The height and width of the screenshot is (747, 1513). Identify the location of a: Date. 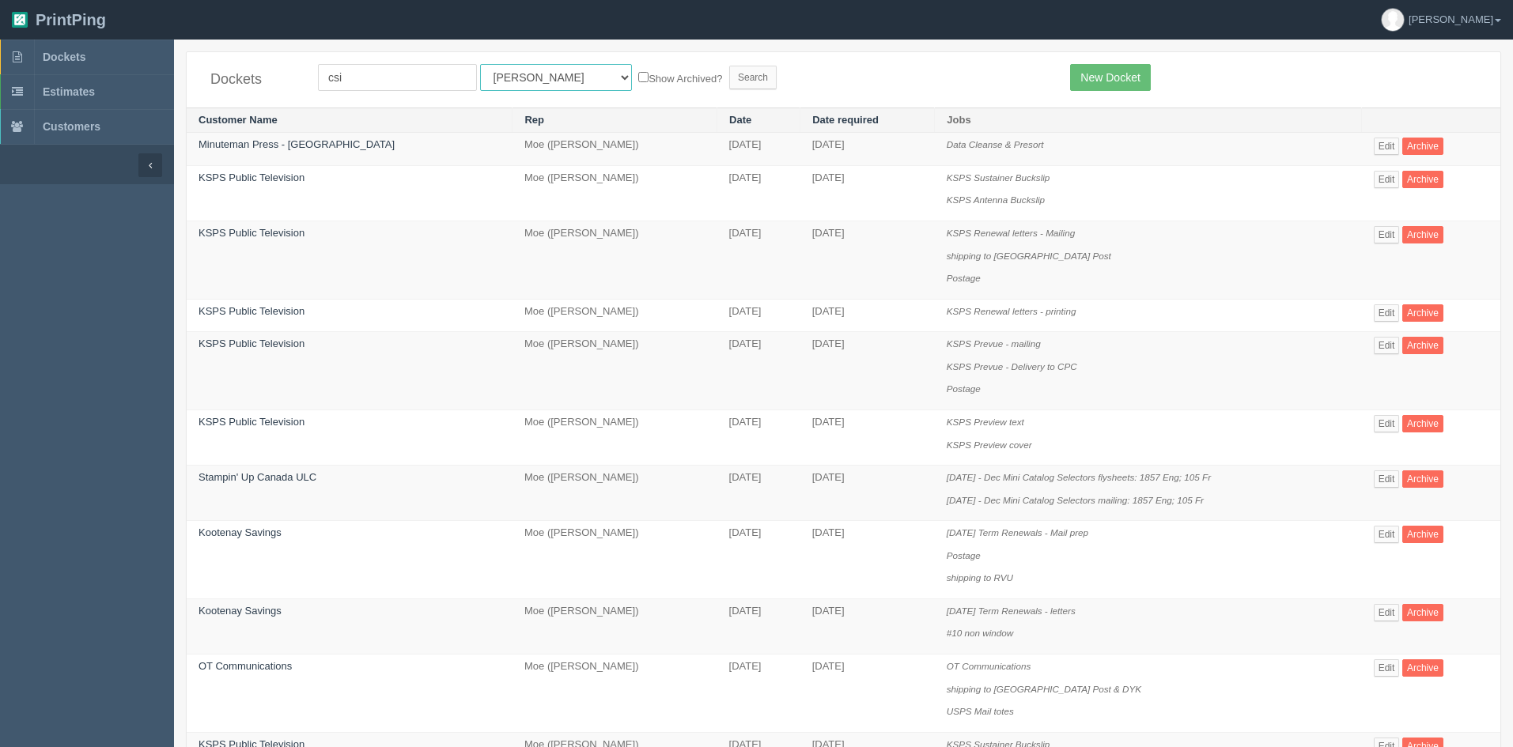
(740, 119).